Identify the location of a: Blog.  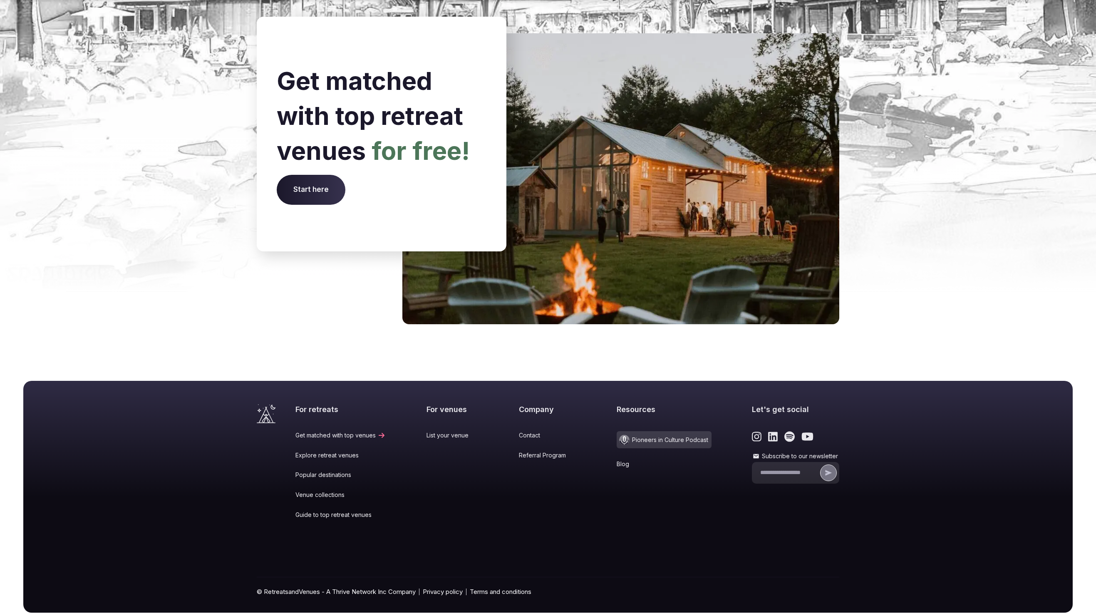
(664, 464).